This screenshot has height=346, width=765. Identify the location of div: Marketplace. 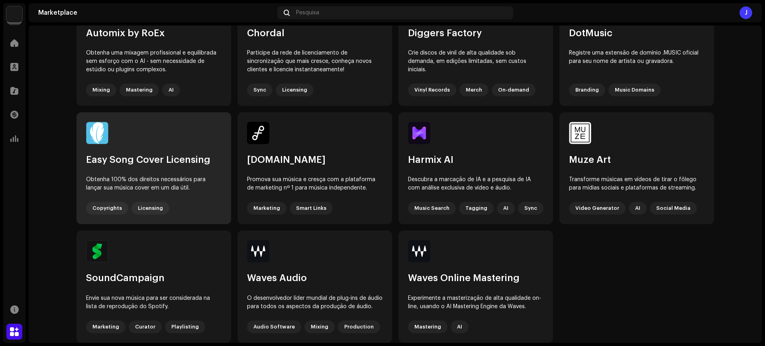
(156, 13).